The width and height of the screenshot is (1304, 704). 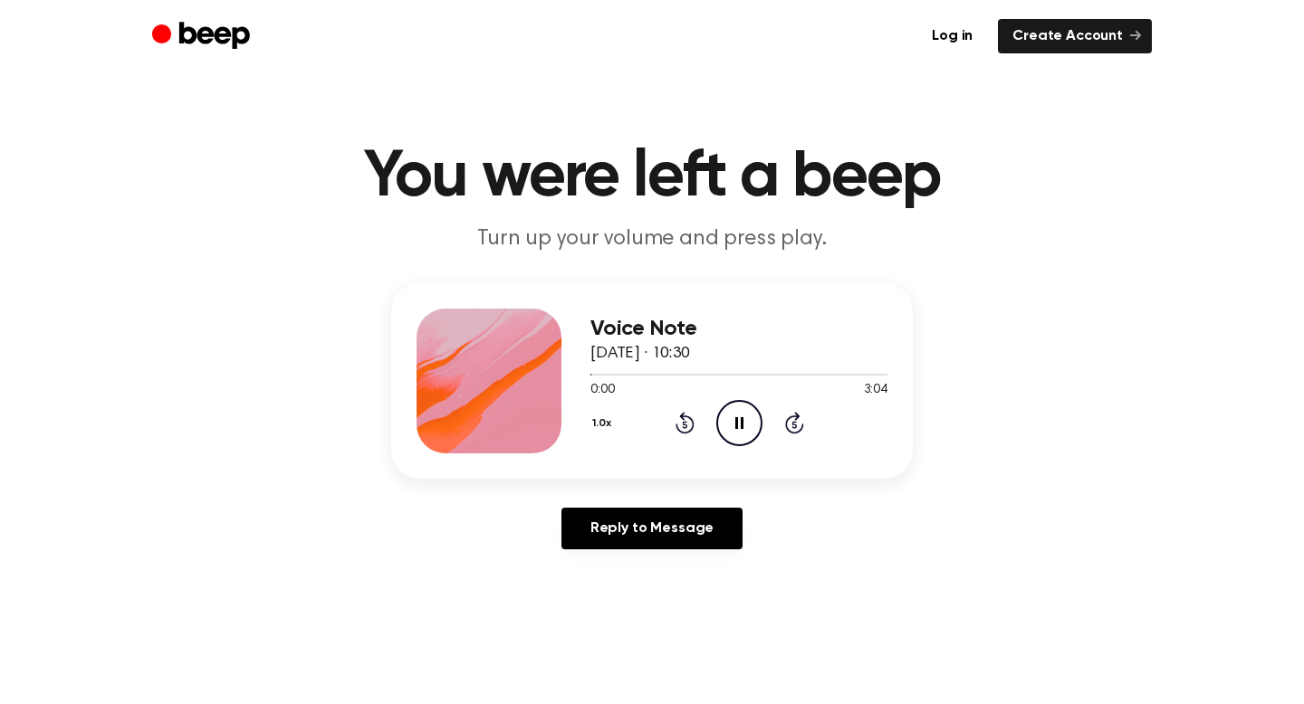 I want to click on a: Create Account, so click(x=1075, y=36).